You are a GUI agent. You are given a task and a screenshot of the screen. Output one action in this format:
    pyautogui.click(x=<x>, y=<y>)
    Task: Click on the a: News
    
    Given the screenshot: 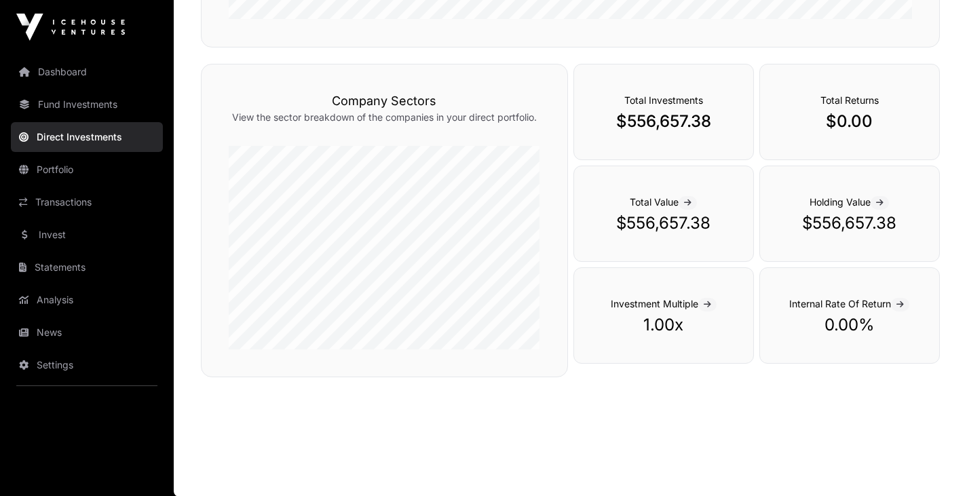 What is the action you would take?
    pyautogui.click(x=87, y=332)
    